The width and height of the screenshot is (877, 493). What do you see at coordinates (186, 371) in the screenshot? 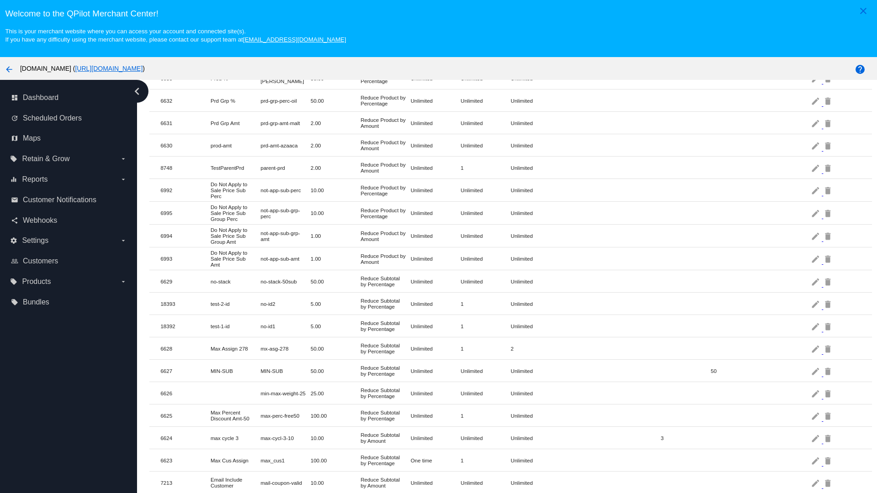
I see `mat-cell: 6627` at bounding box center [186, 371].